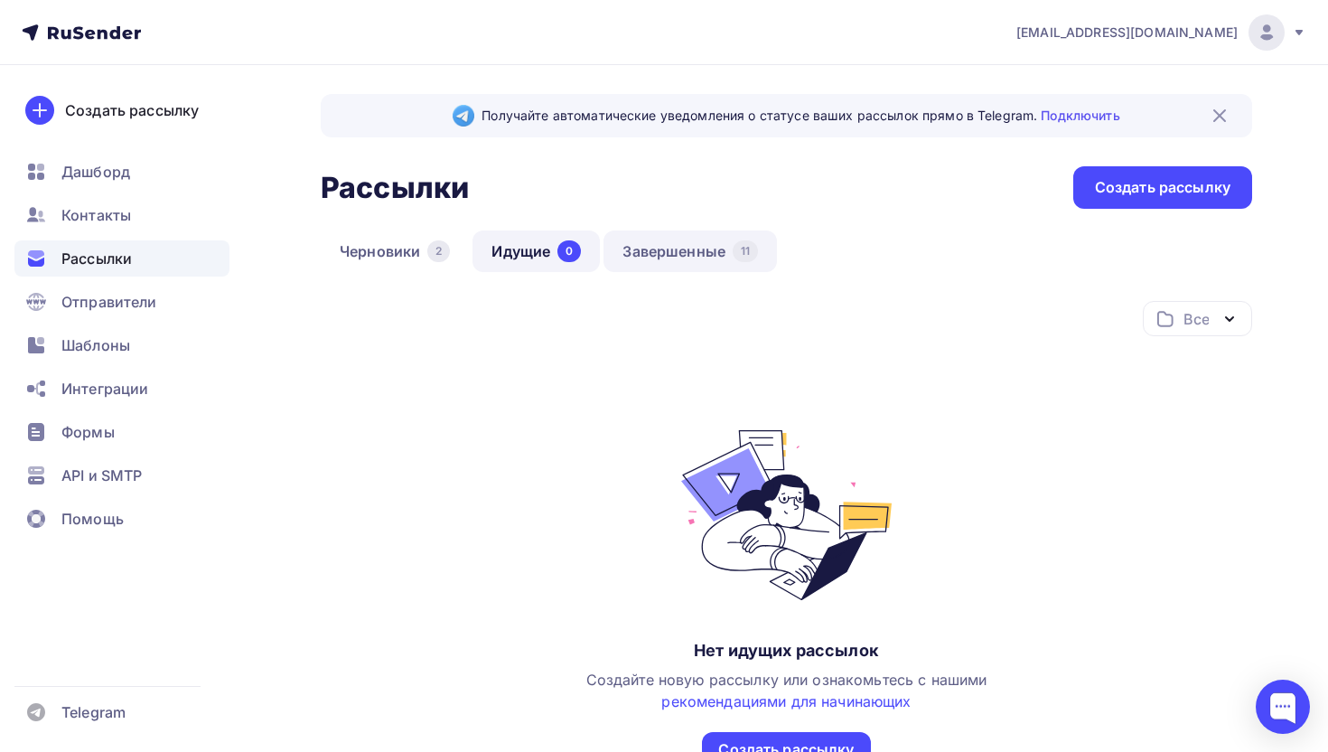 The image size is (1328, 752). I want to click on span: Отправители, so click(109, 302).